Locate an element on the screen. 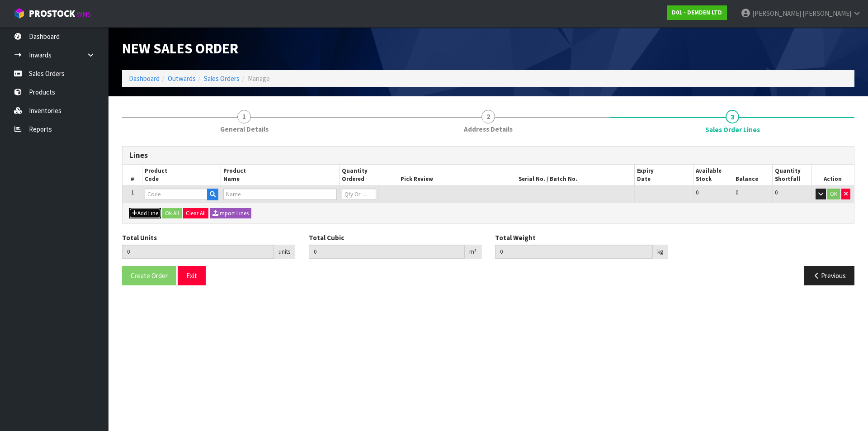 The width and height of the screenshot is (868, 431). button: Ok All is located at coordinates (172, 213).